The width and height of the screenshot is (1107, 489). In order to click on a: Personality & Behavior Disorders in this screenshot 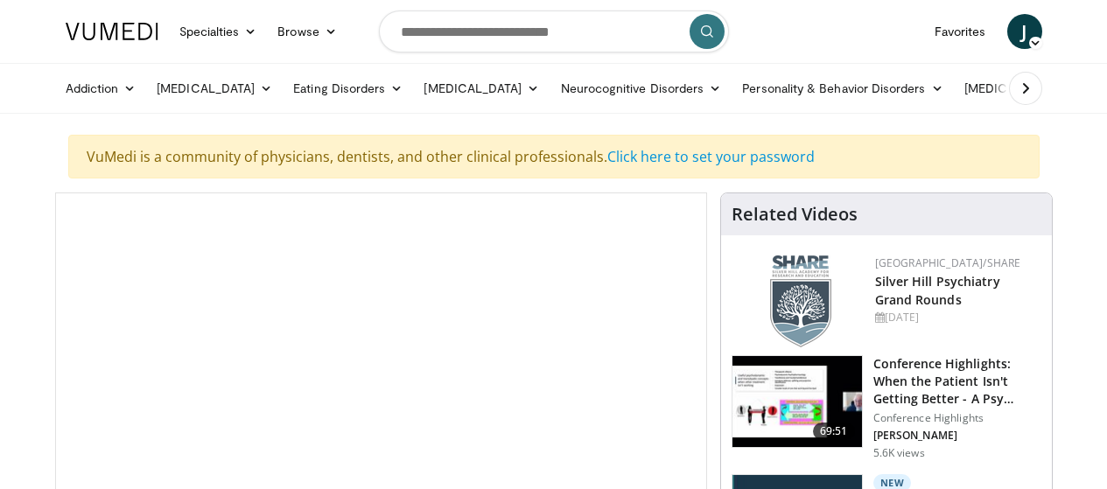, I will do `click(842, 88)`.